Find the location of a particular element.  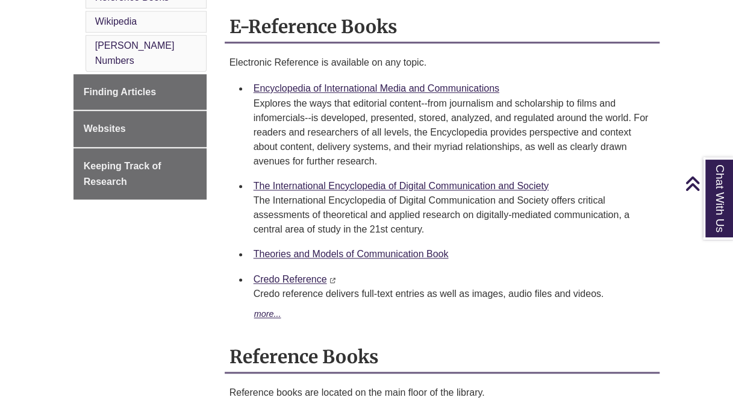

h2: Reference Books is located at coordinates (442, 357).